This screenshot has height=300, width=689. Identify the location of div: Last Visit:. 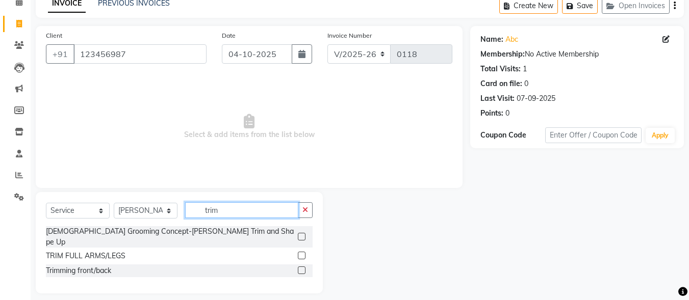
(497, 98).